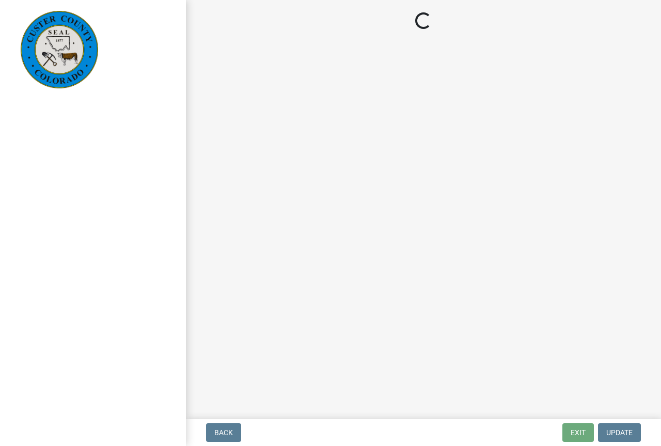  What do you see at coordinates (620, 433) in the screenshot?
I see `span: Update` at bounding box center [620, 433].